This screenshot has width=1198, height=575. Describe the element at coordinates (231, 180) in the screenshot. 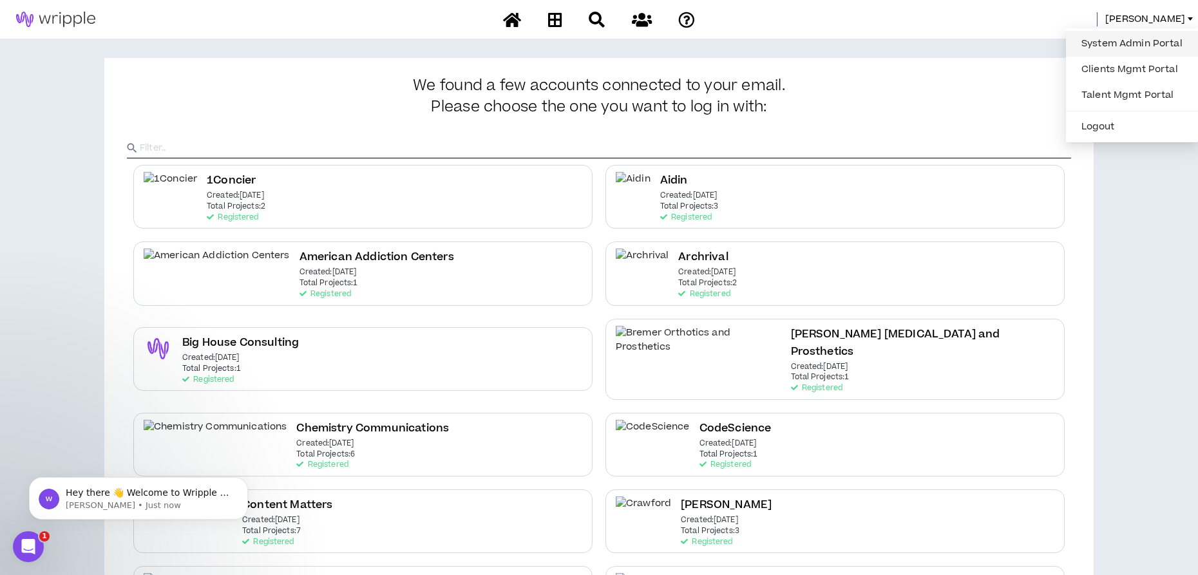

I see `h2: 1Concier` at that location.